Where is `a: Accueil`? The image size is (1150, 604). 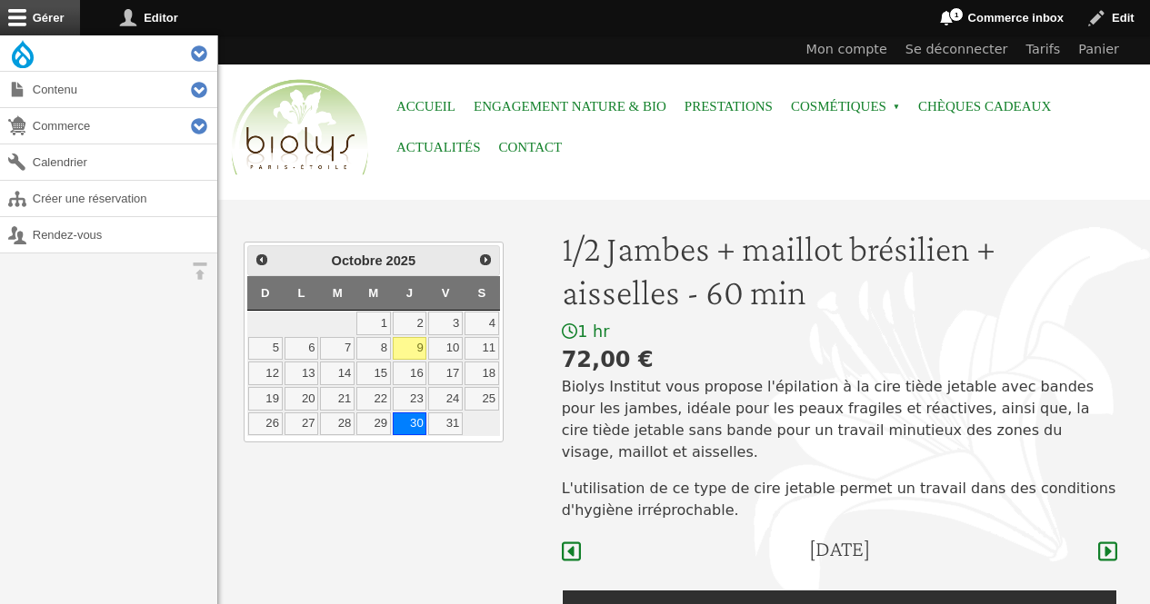
a: Accueil is located at coordinates (425, 106).